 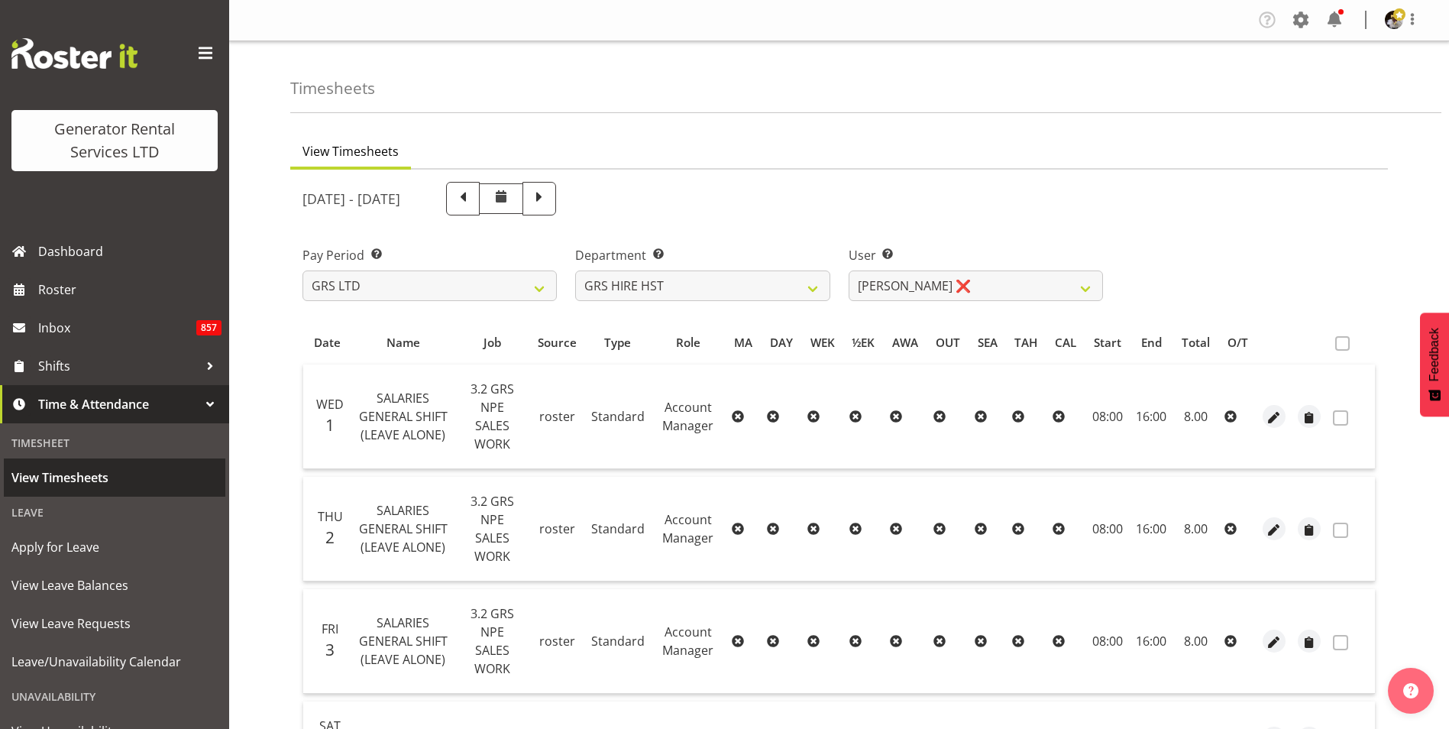 I want to click on img: andrew-crenfeldtab2e0c3de70d43fd7286f7b271d34304.png, so click(x=1394, y=20).